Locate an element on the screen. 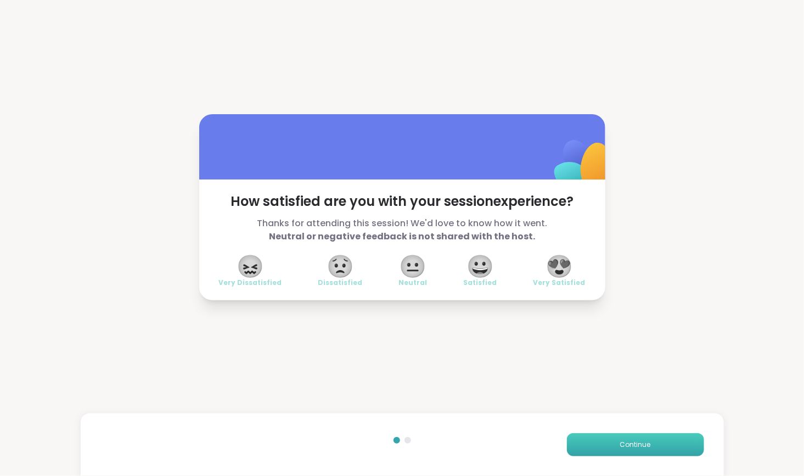 This screenshot has width=804, height=476. span: How satisfied are you with your session experience? is located at coordinates (402, 201).